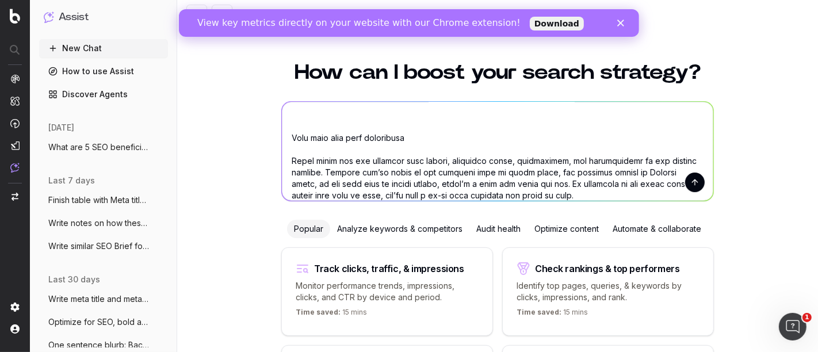  What do you see at coordinates (608, 269) in the screenshot?
I see `div: Check rankings & top performers` at bounding box center [608, 269].